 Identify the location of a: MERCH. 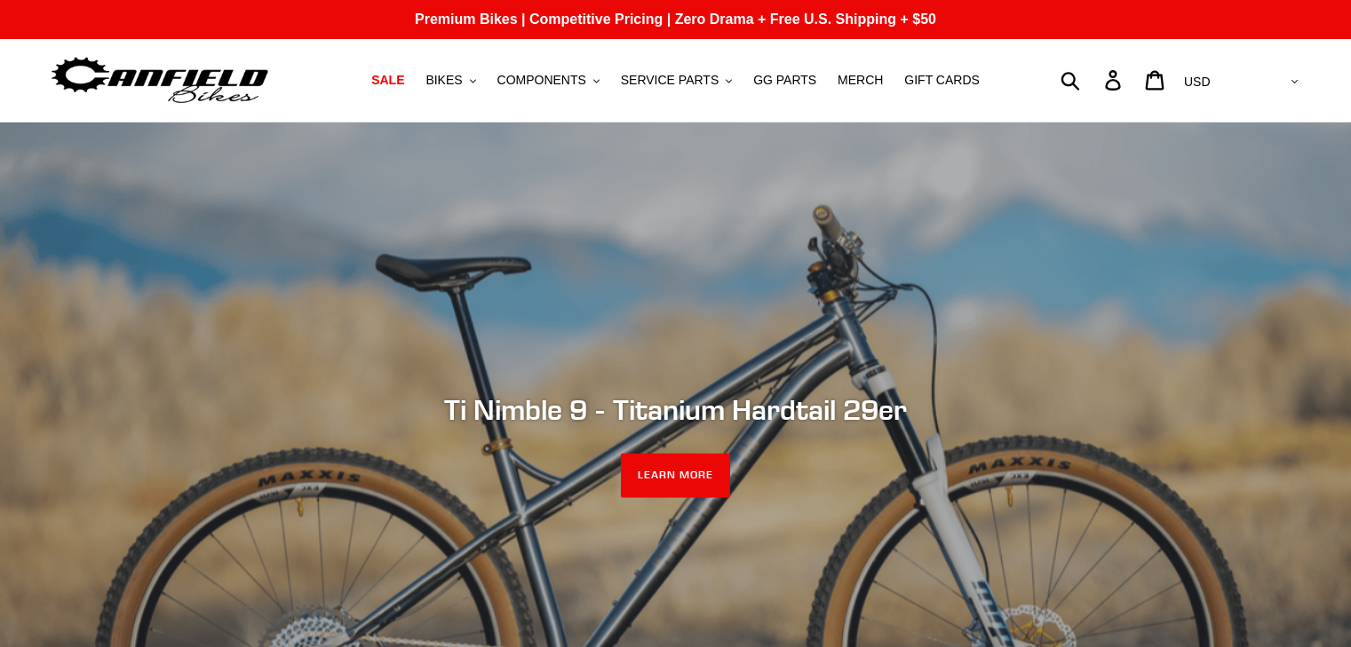
(860, 80).